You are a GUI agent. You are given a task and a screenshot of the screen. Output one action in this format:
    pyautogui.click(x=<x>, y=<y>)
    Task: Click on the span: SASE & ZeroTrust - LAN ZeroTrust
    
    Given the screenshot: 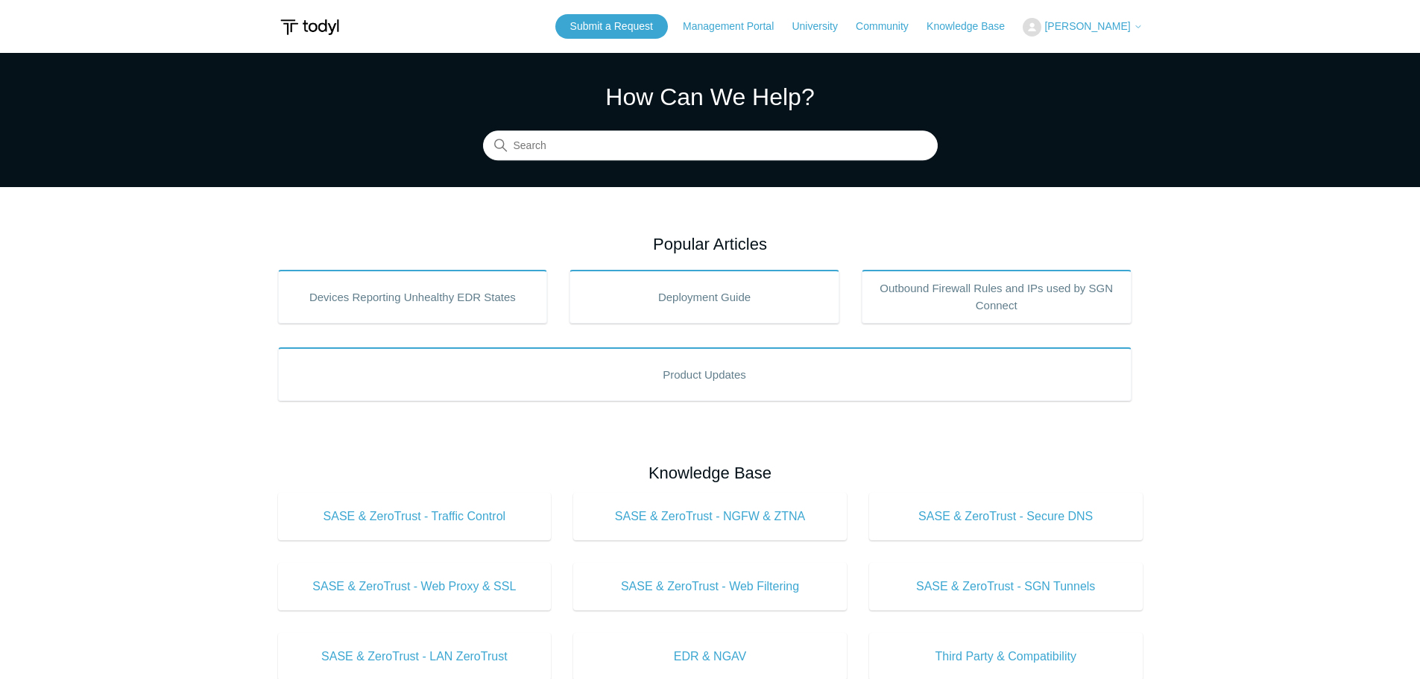 What is the action you would take?
    pyautogui.click(x=414, y=657)
    